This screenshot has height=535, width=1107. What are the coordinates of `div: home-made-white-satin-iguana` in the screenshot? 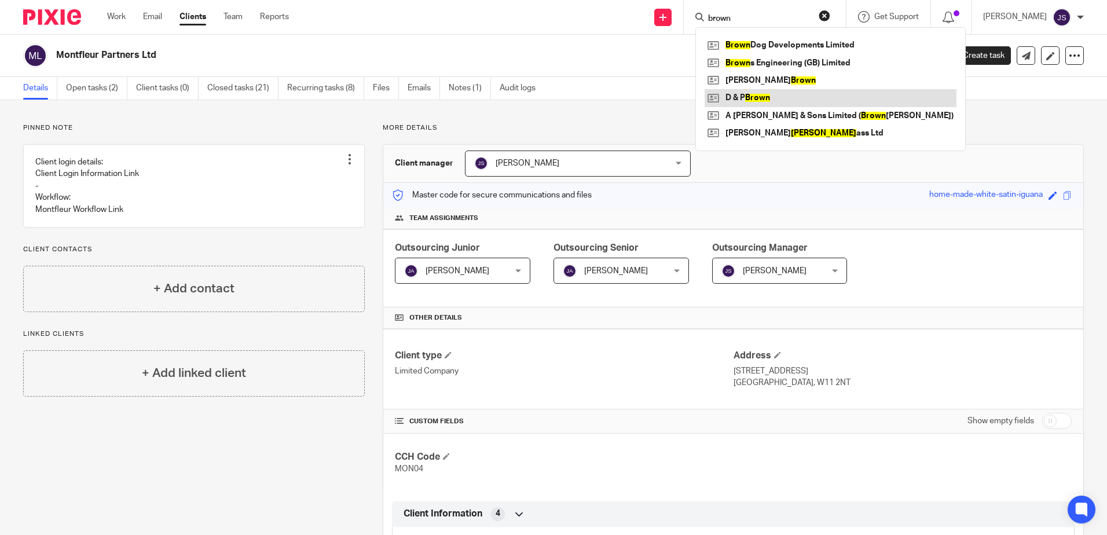 It's located at (986, 195).